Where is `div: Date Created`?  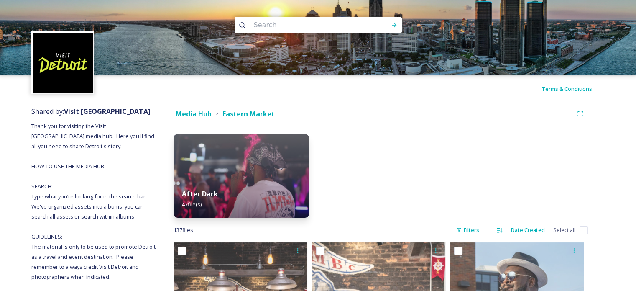
div: Date Created is located at coordinates (528, 230).